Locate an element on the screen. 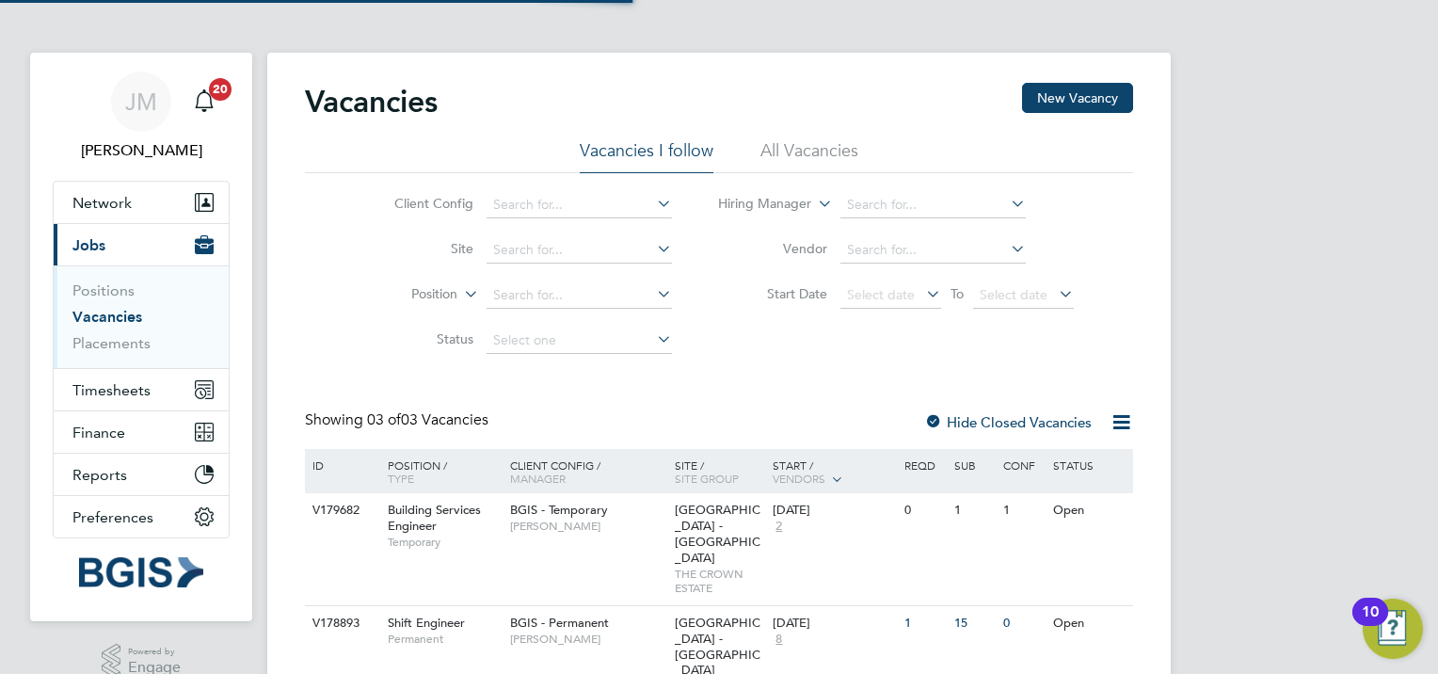 Image resolution: width=1438 pixels, height=674 pixels. label: Hiring Manager is located at coordinates (757, 204).